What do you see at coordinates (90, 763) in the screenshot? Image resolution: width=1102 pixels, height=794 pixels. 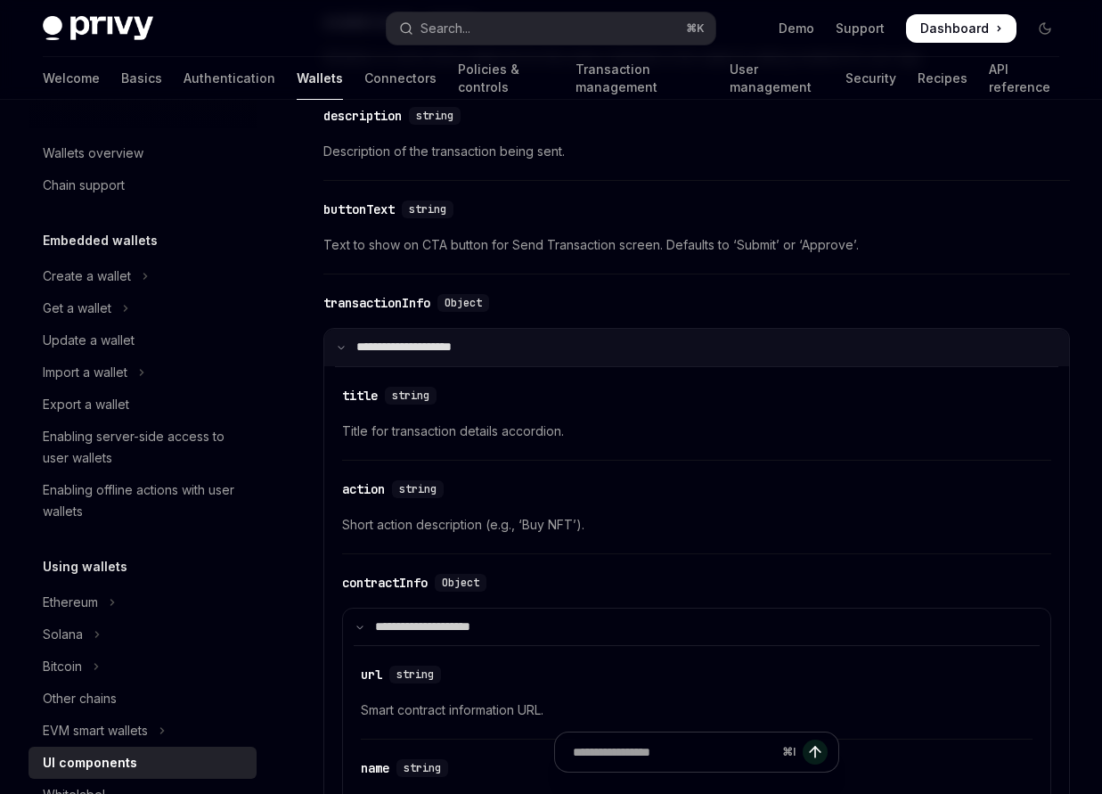 I see `div: UI components` at bounding box center [90, 763].